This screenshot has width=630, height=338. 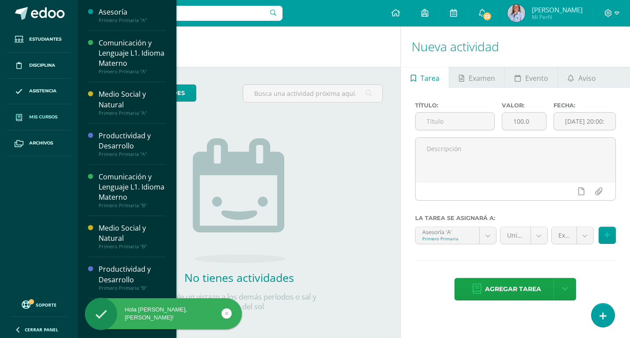 What do you see at coordinates (584, 121) in the screenshot?
I see `input: Fecha de entrega` at bounding box center [584, 121].